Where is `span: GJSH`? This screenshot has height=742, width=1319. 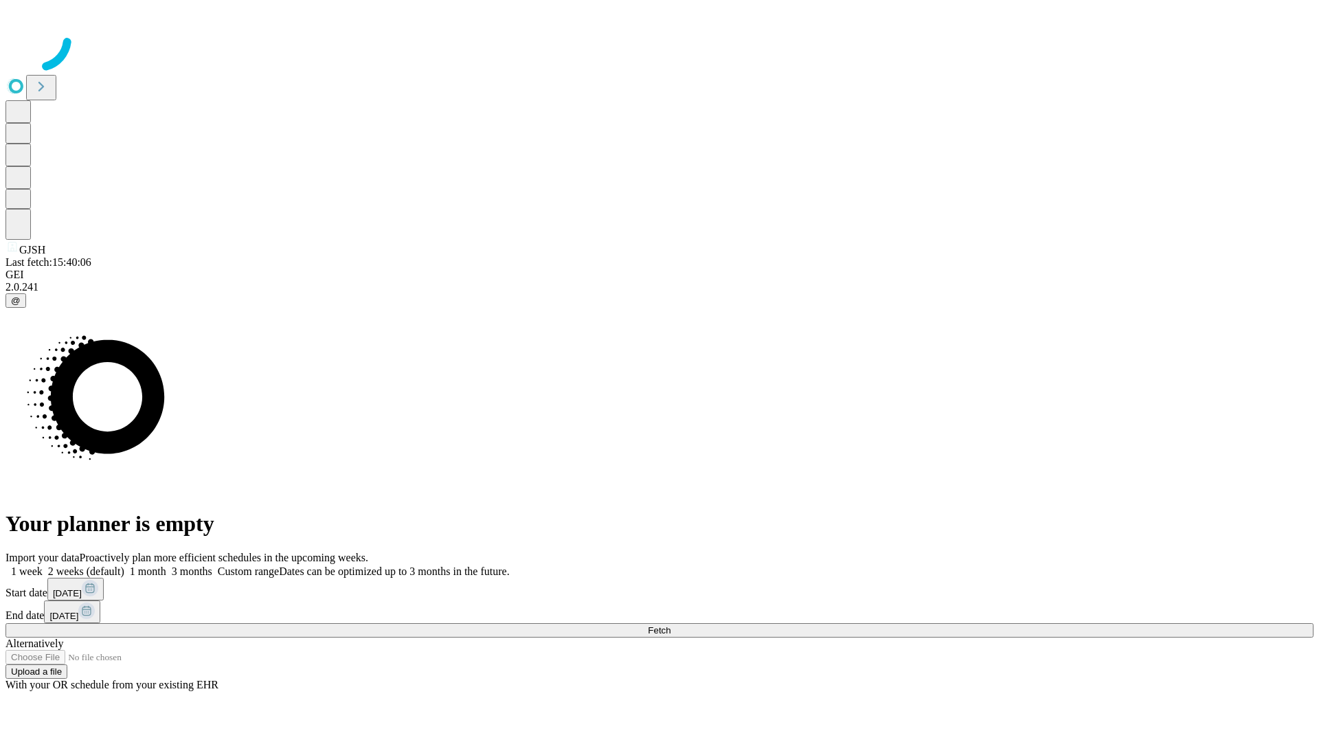 span: GJSH is located at coordinates (32, 249).